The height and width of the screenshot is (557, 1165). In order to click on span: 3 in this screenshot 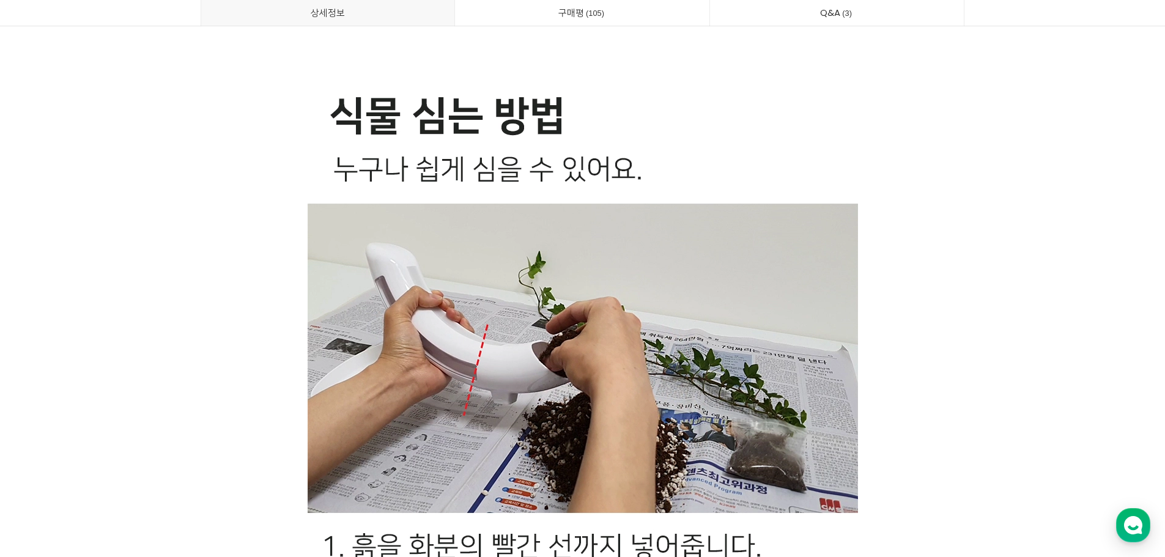, I will do `click(847, 13)`.